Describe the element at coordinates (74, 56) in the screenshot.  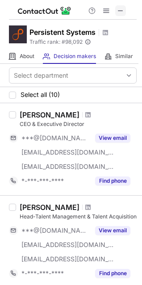
I see `span: Decision makers` at that location.